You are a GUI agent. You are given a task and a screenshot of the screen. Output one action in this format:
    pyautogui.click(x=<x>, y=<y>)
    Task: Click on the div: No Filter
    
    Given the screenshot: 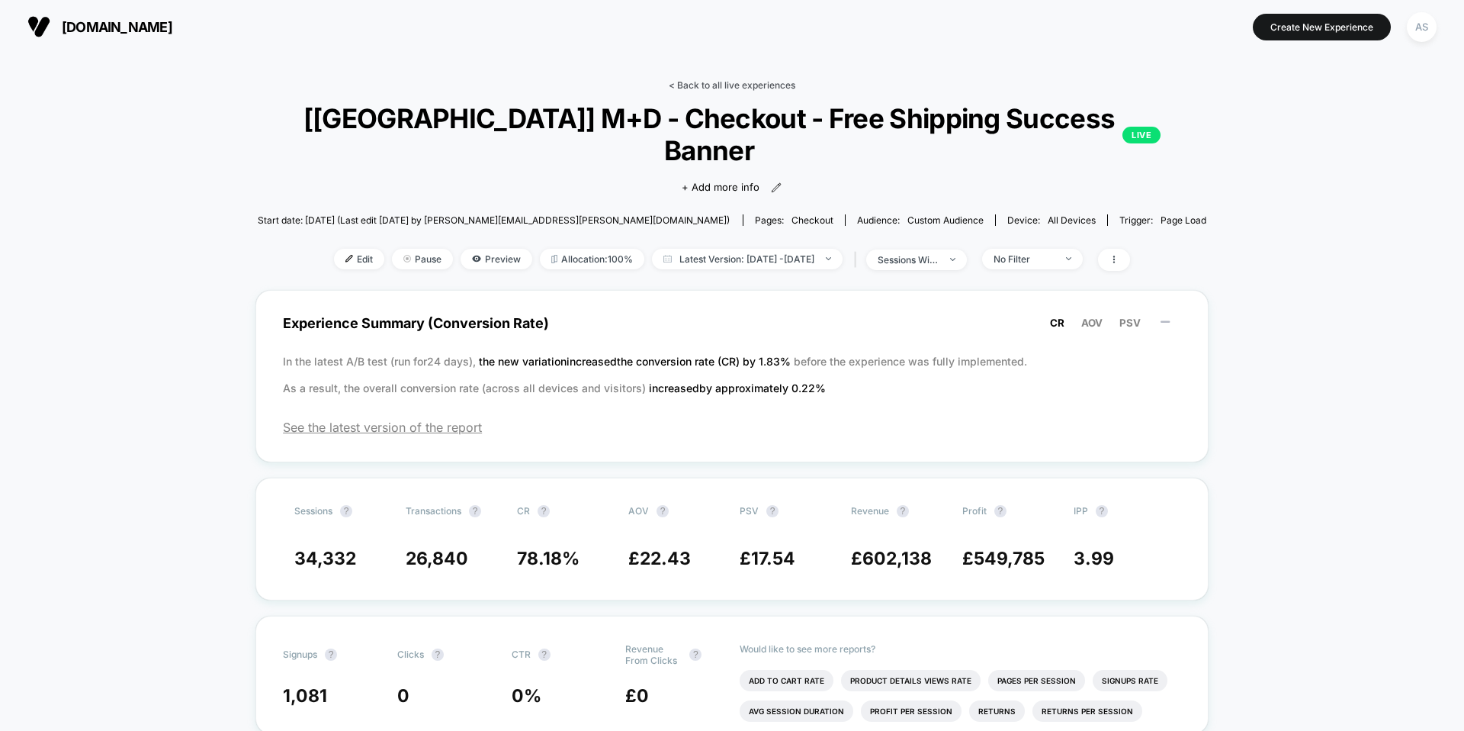 What is the action you would take?
    pyautogui.click(x=1024, y=259)
    